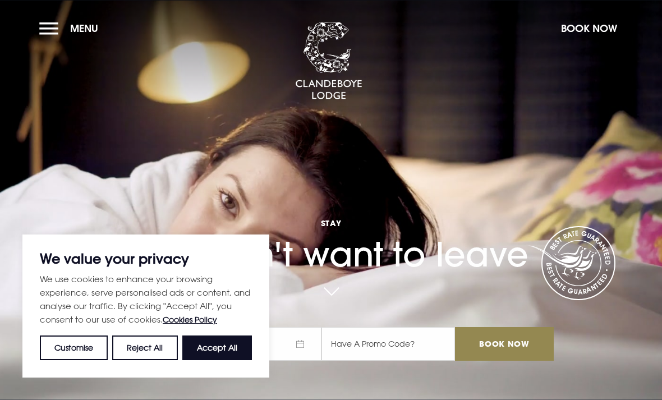 This screenshot has height=400, width=662. What do you see at coordinates (190, 319) in the screenshot?
I see `a: Cookies Policy` at bounding box center [190, 319].